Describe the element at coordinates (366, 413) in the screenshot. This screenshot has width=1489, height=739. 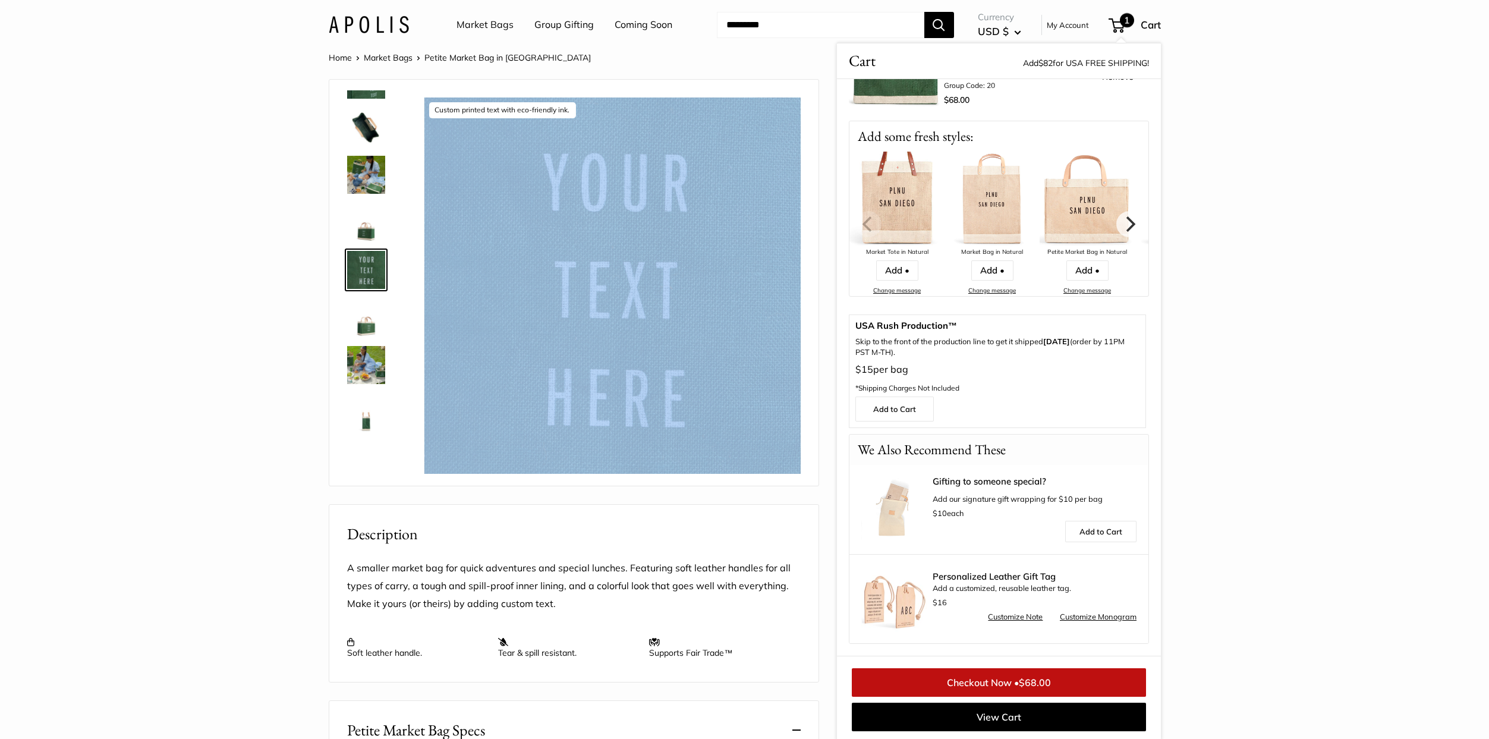
I see `img: description_12.5" wide, 9.5" high, 5.5" deep; handles: 3.5" drop` at that location.